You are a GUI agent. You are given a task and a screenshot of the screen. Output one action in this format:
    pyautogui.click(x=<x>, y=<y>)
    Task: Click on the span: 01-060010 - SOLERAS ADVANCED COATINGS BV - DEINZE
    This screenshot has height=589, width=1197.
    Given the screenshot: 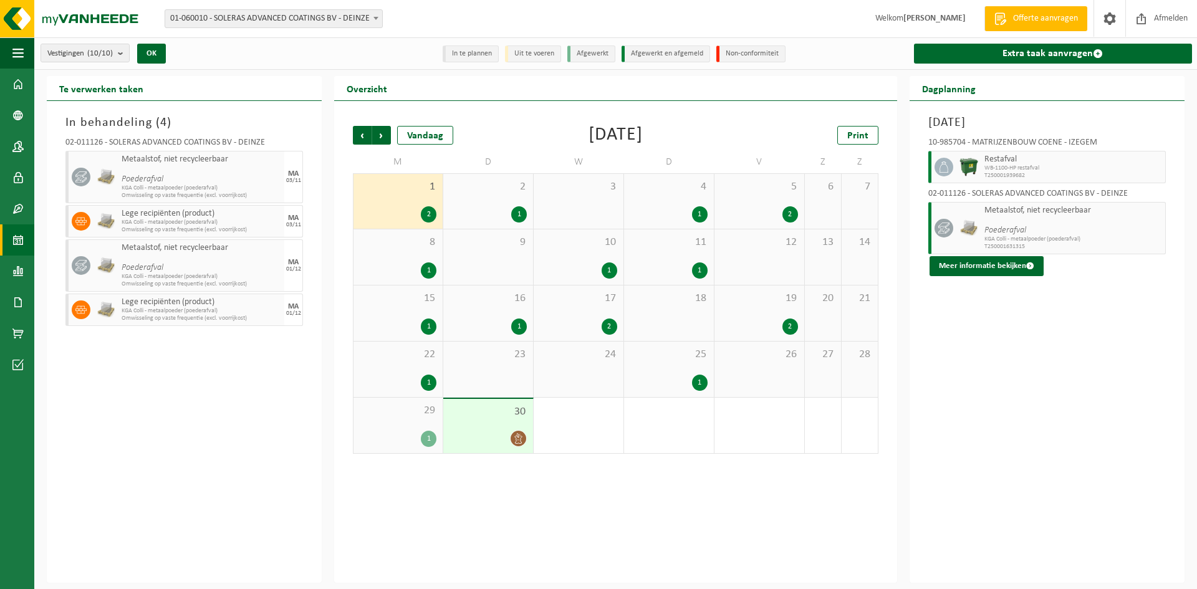 What is the action you would take?
    pyautogui.click(x=274, y=19)
    